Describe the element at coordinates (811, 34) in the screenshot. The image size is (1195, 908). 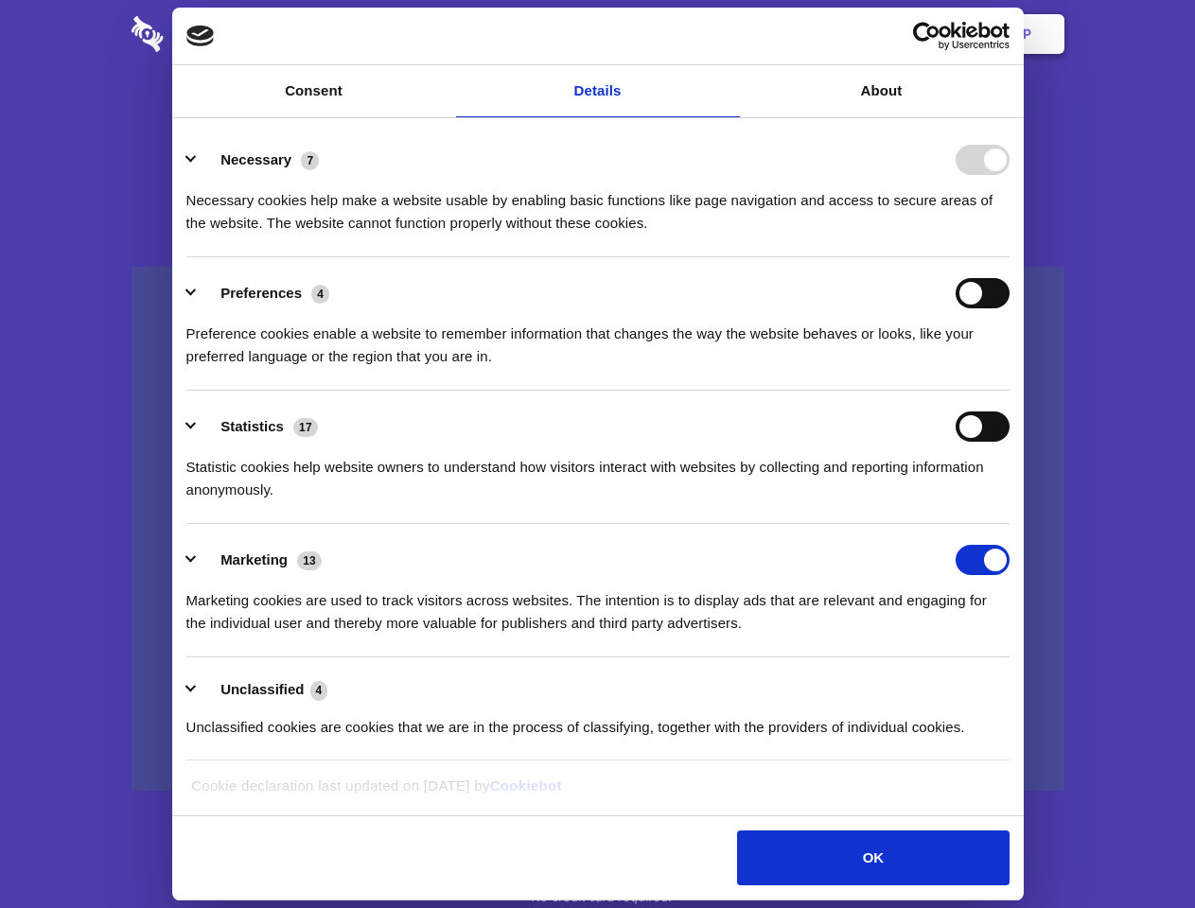
I see `a: Contact` at that location.